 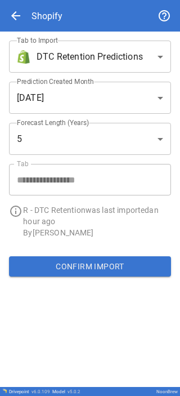 I want to click on img: brand icon not found, so click(x=24, y=57).